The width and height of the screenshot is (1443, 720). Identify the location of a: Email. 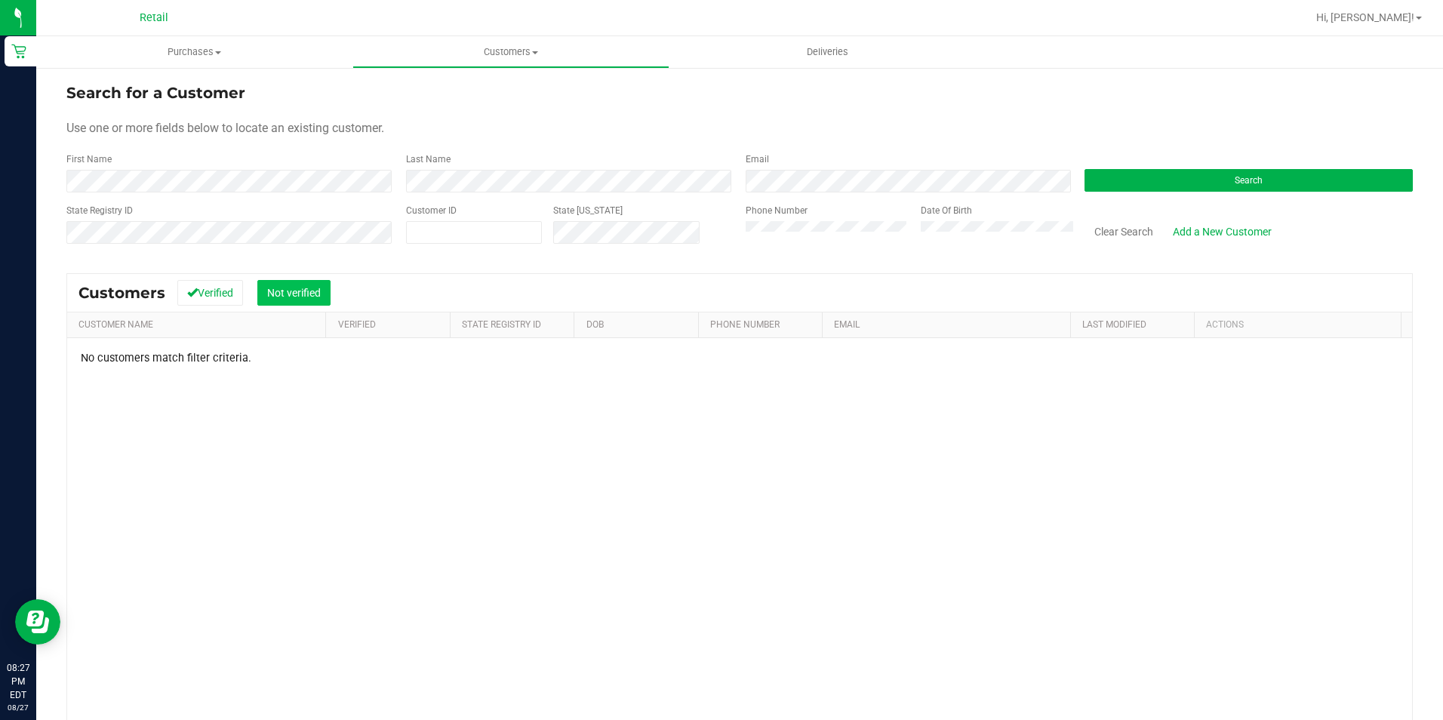
(847, 325).